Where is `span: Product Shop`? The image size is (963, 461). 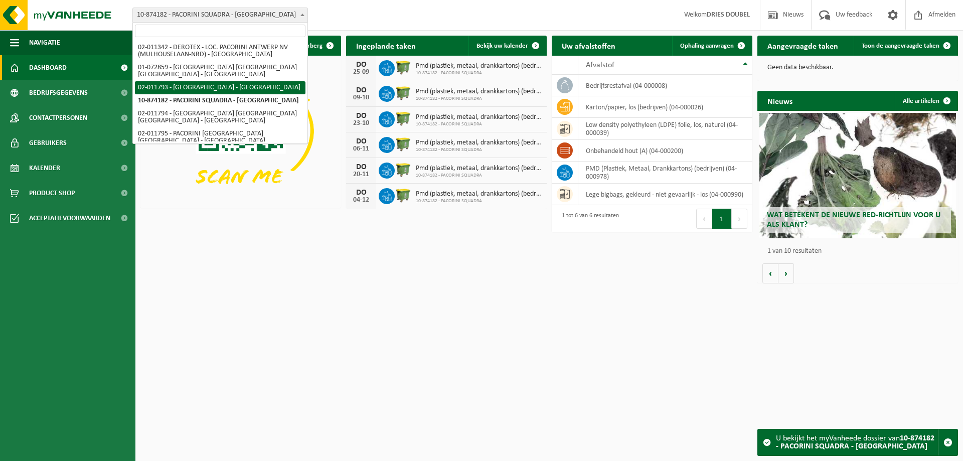
span: Product Shop is located at coordinates (52, 193).